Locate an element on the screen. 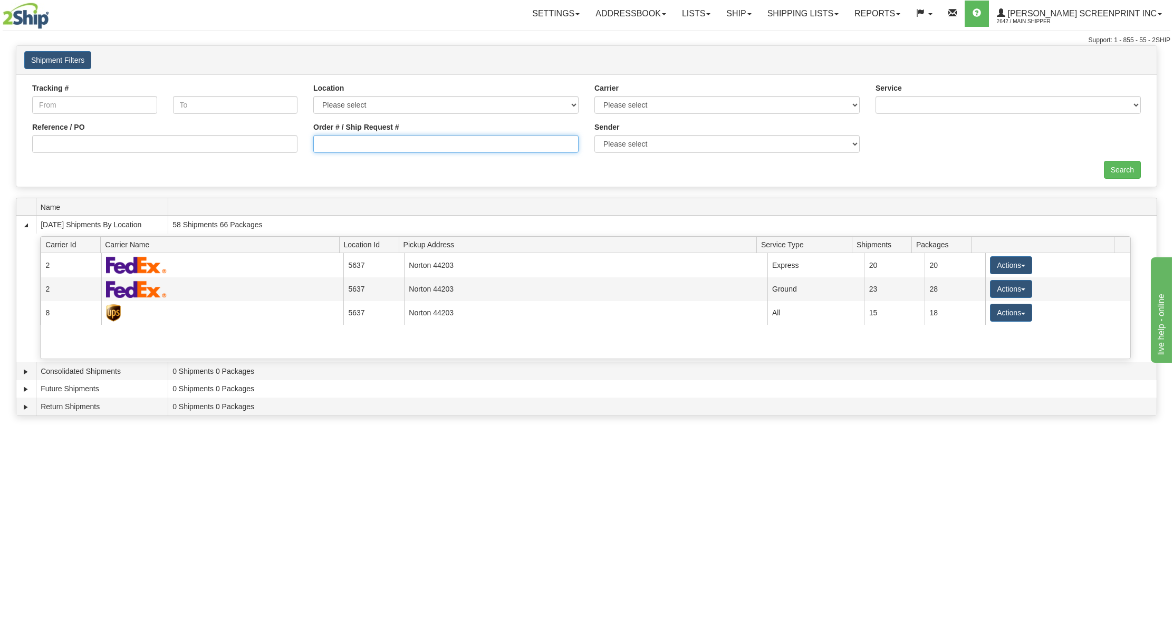 The image size is (1173, 618). img: logo2642.jpg is located at coordinates (26, 16).